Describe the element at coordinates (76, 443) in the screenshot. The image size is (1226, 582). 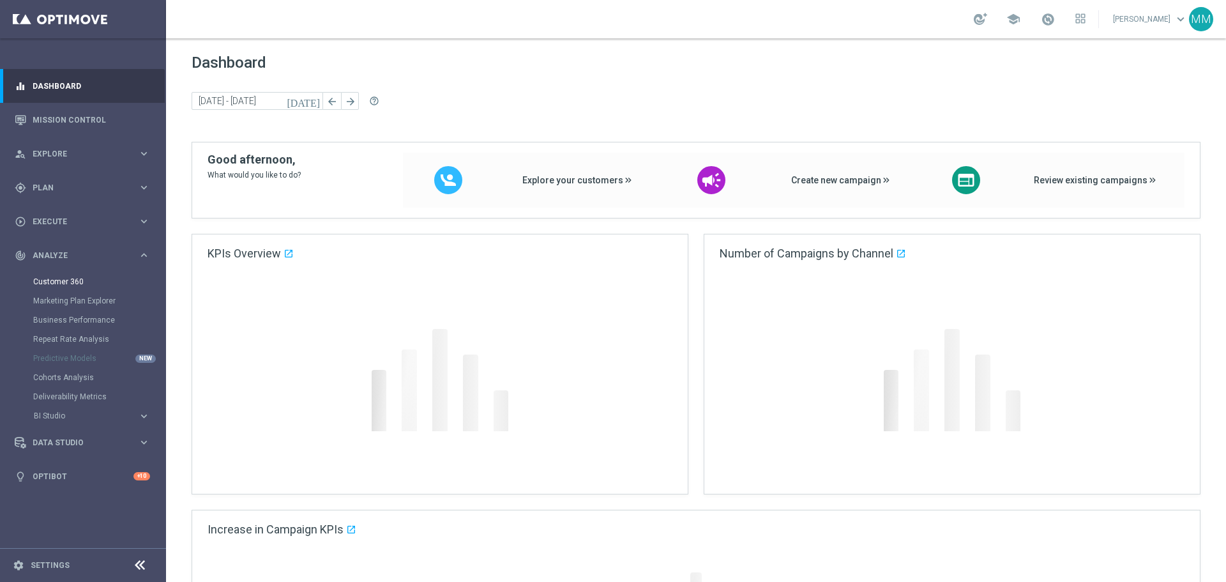
I see `div: Data Studio` at that location.